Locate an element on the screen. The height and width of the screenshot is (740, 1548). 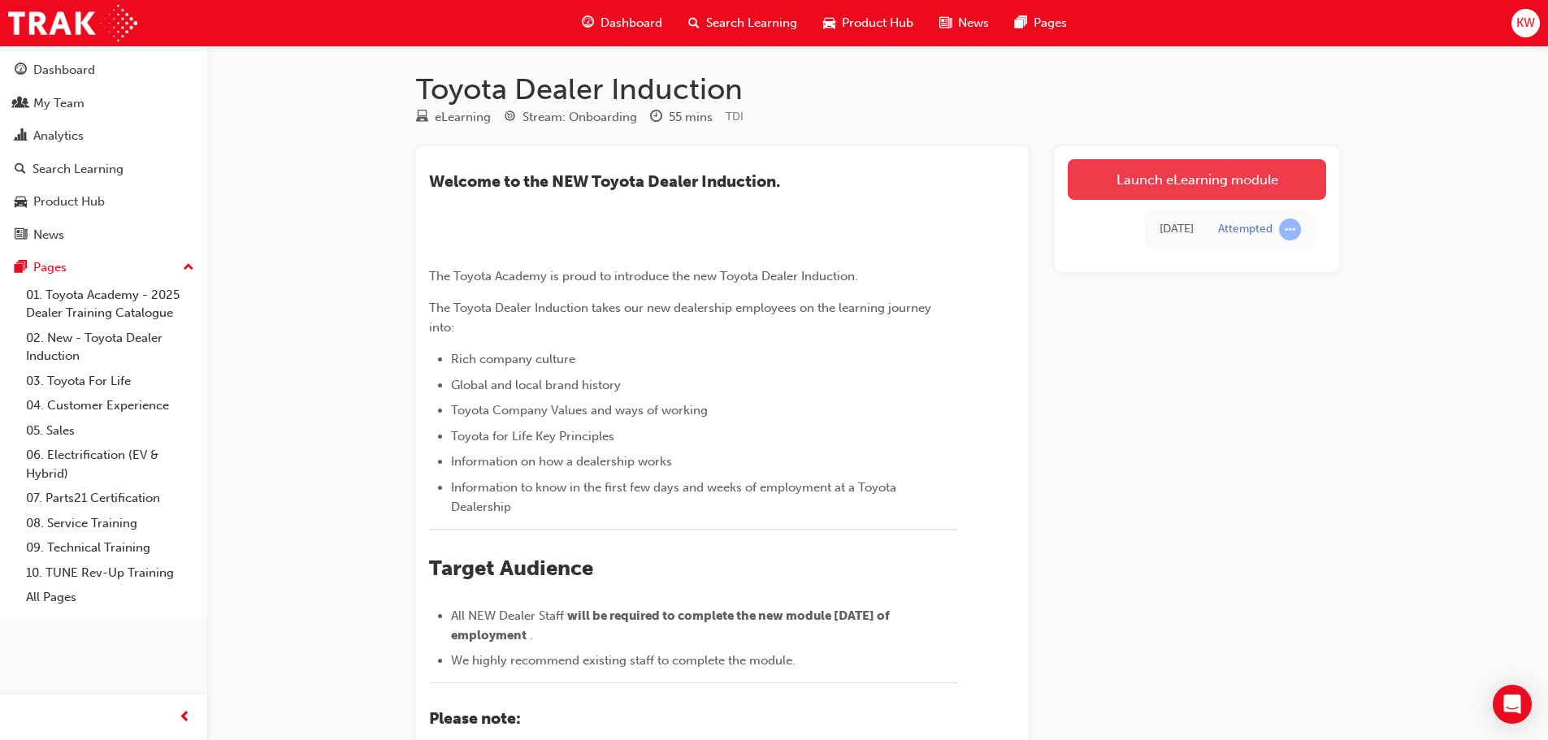
span: The Toyota Academy is proud to introduce the new Toyota Dealer Induction. is located at coordinates (644, 276).